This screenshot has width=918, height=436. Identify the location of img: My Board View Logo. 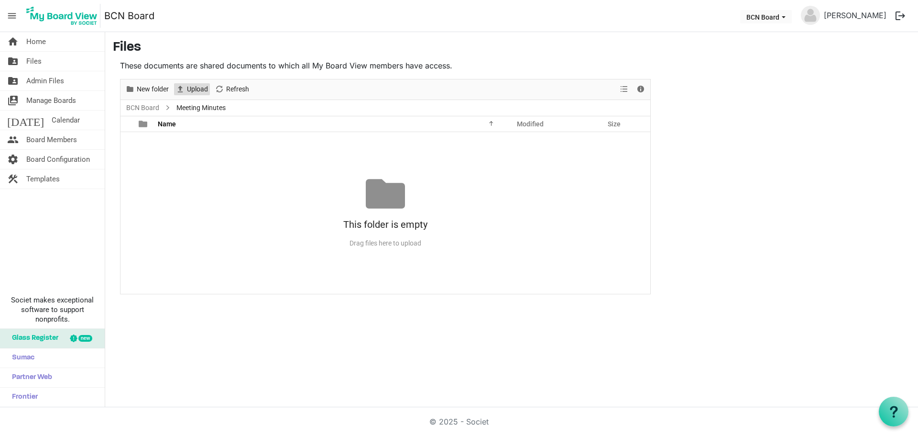
(62, 16).